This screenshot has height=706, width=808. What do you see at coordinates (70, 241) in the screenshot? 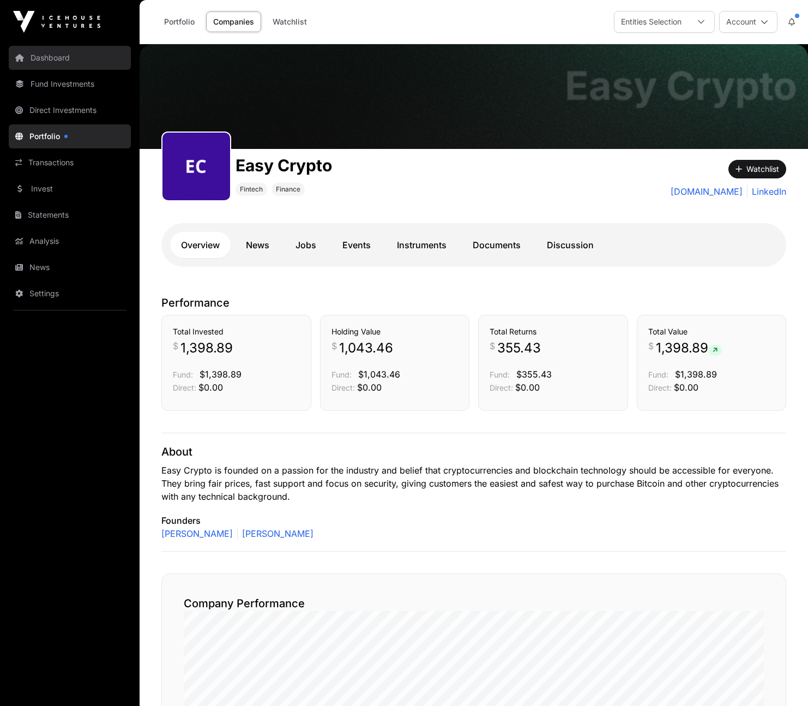
I see `a: Analysis` at bounding box center [70, 241].